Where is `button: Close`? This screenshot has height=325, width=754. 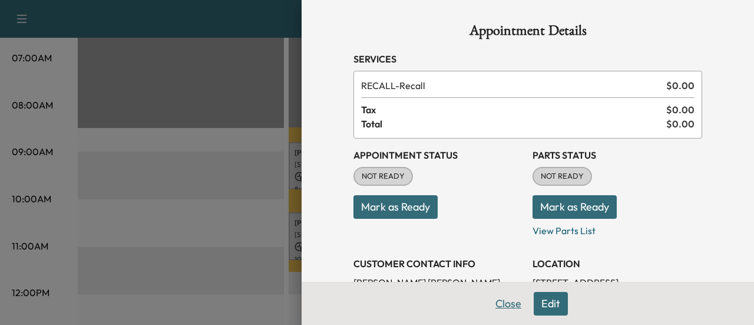
button: Close is located at coordinates (508, 303).